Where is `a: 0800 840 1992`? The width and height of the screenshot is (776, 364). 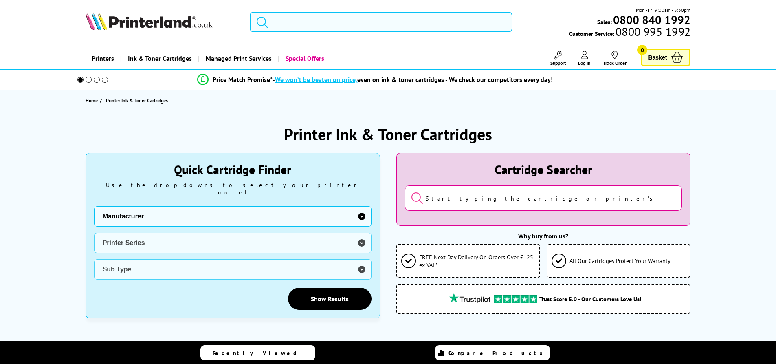
a: 0800 840 1992 is located at coordinates (651, 20).